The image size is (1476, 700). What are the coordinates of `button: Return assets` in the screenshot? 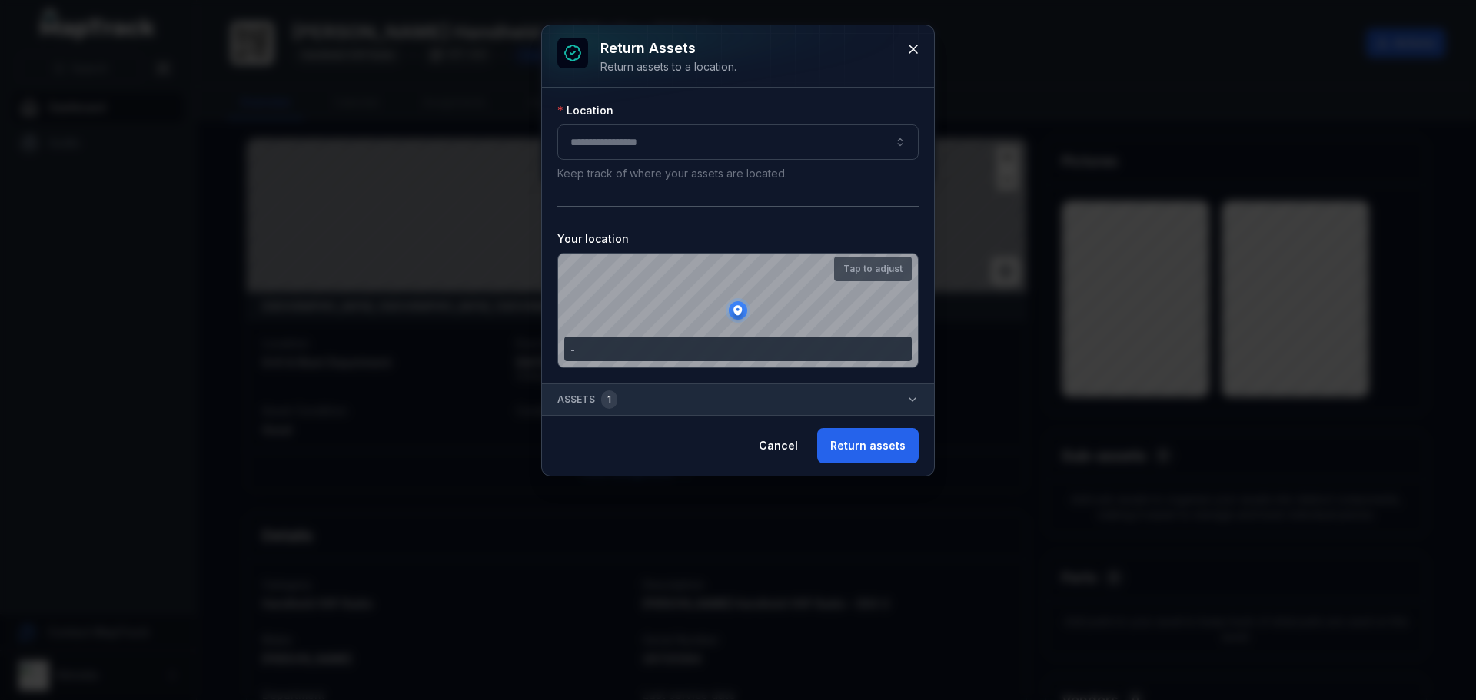 It's located at (868, 446).